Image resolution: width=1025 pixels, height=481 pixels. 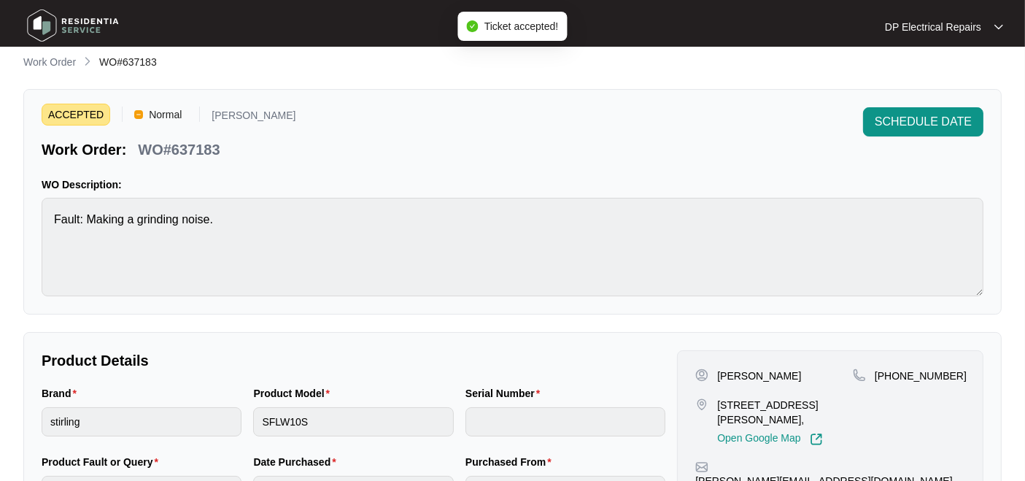 What do you see at coordinates (473, 26) in the screenshot?
I see `span: check-circle` at bounding box center [473, 26].